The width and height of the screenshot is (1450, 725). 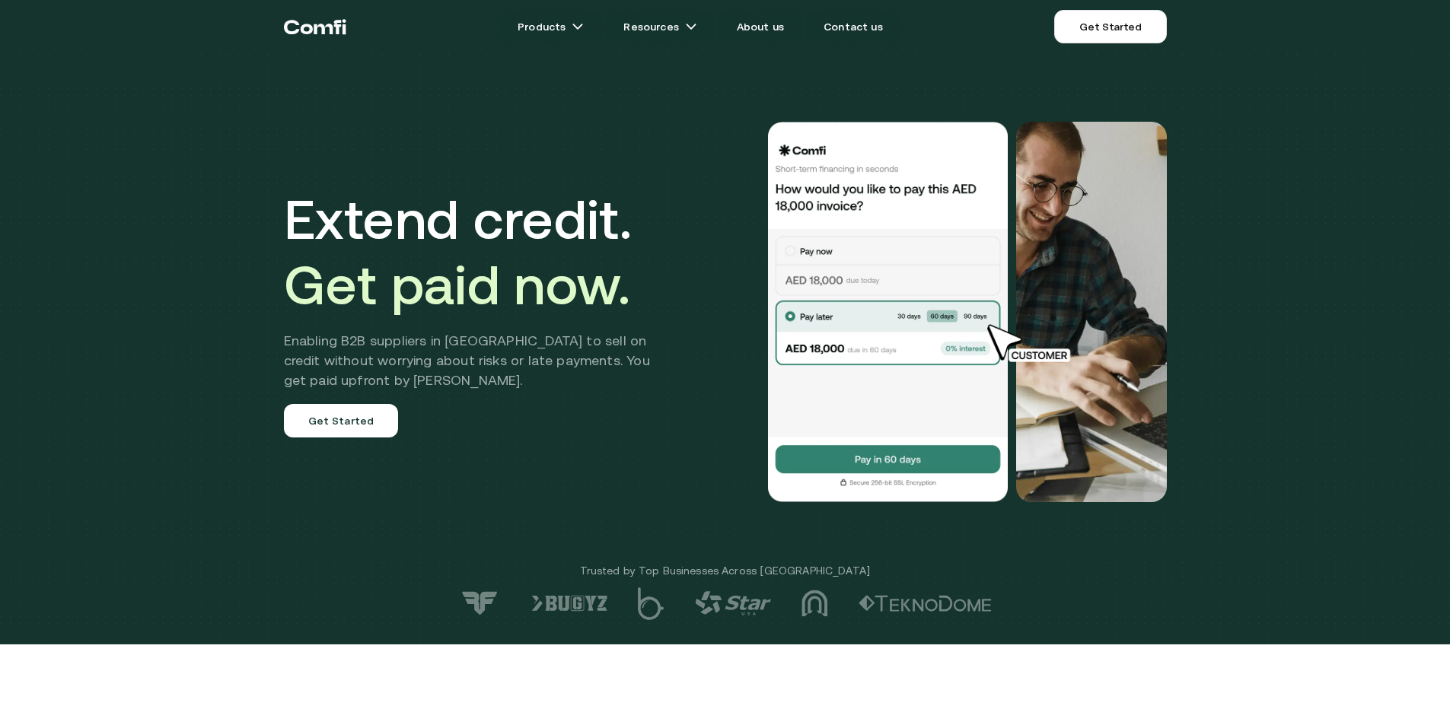 What do you see at coordinates (660, 27) in the screenshot?
I see `a: Resourcesarrow icons` at bounding box center [660, 27].